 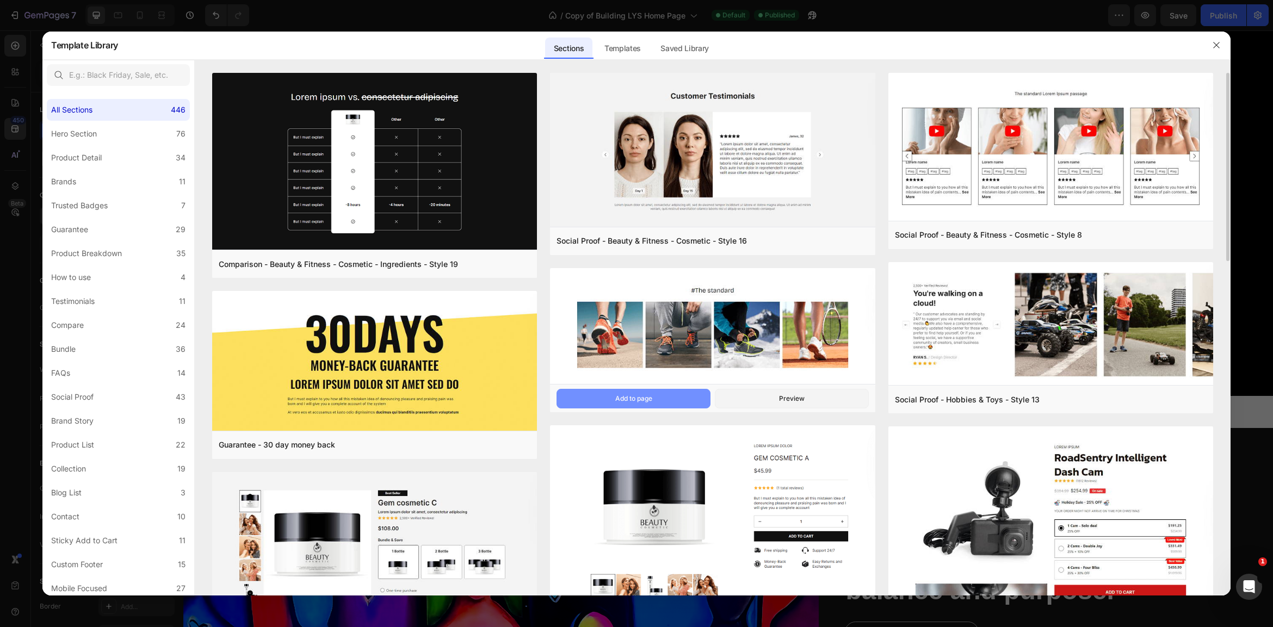 I want to click on div: 446, so click(x=178, y=110).